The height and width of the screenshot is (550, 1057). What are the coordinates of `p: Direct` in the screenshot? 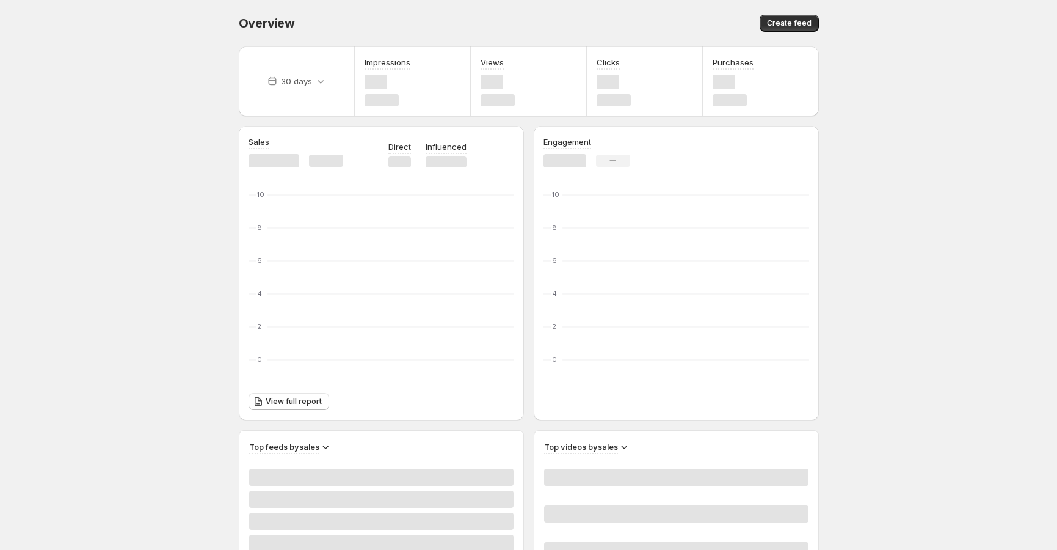 It's located at (399, 147).